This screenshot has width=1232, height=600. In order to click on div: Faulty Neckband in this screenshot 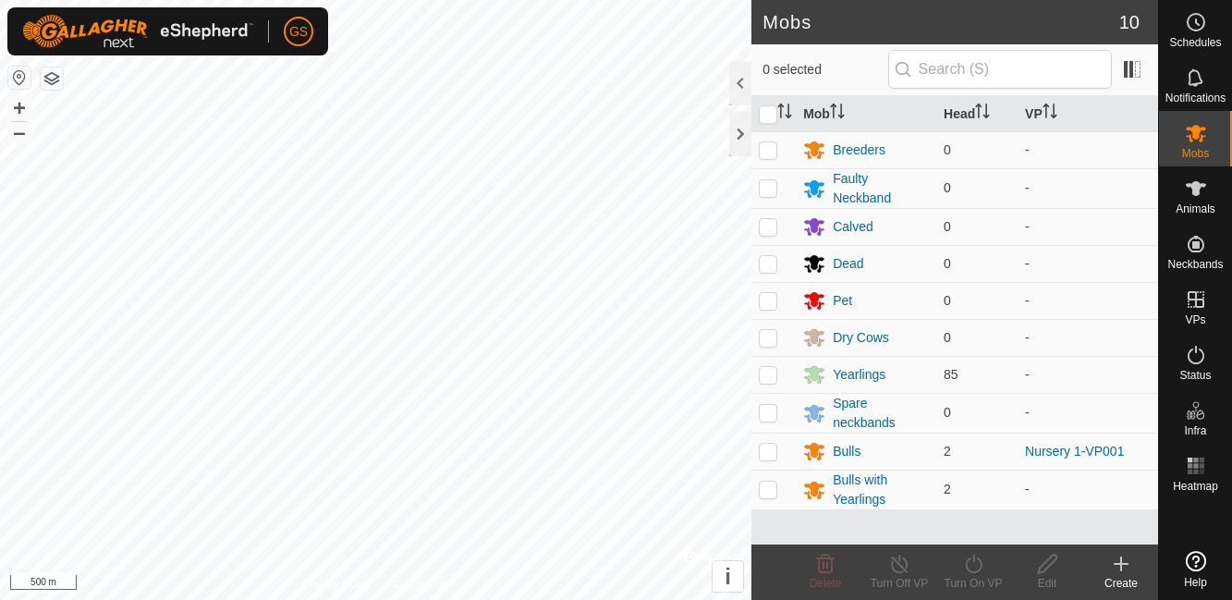, I will do `click(881, 188)`.